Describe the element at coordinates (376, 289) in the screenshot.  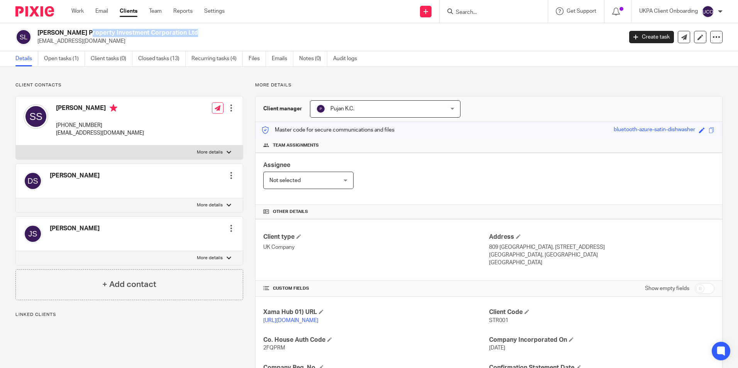
I see `h4: CUSTOM FIELDS` at that location.